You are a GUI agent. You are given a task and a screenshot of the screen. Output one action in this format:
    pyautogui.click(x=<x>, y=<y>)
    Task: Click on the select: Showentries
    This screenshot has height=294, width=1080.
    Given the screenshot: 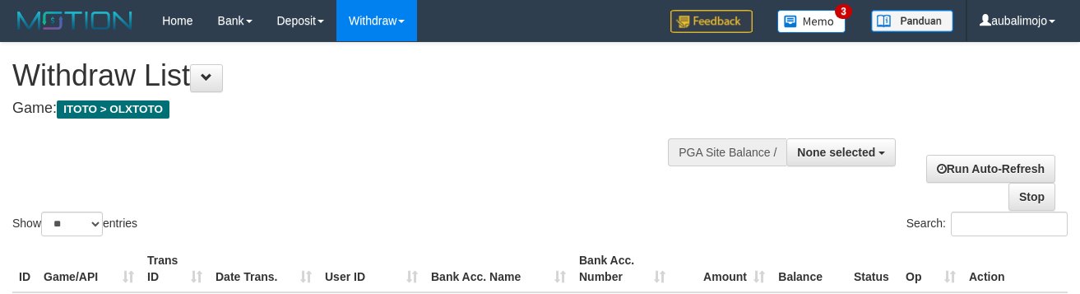 What is the action you would take?
    pyautogui.click(x=72, y=224)
    